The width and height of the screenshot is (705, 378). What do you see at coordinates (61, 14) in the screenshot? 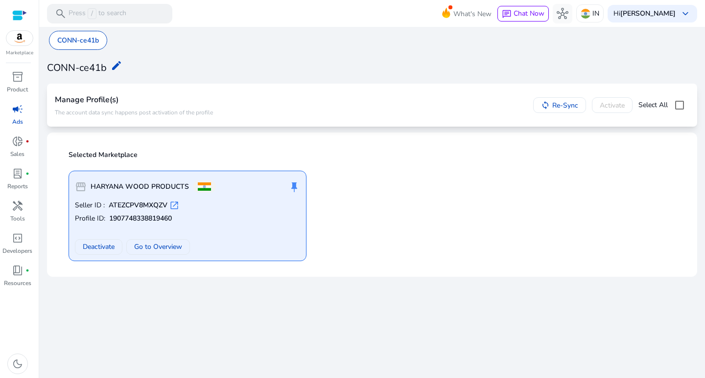
I see `span: search` at bounding box center [61, 14].